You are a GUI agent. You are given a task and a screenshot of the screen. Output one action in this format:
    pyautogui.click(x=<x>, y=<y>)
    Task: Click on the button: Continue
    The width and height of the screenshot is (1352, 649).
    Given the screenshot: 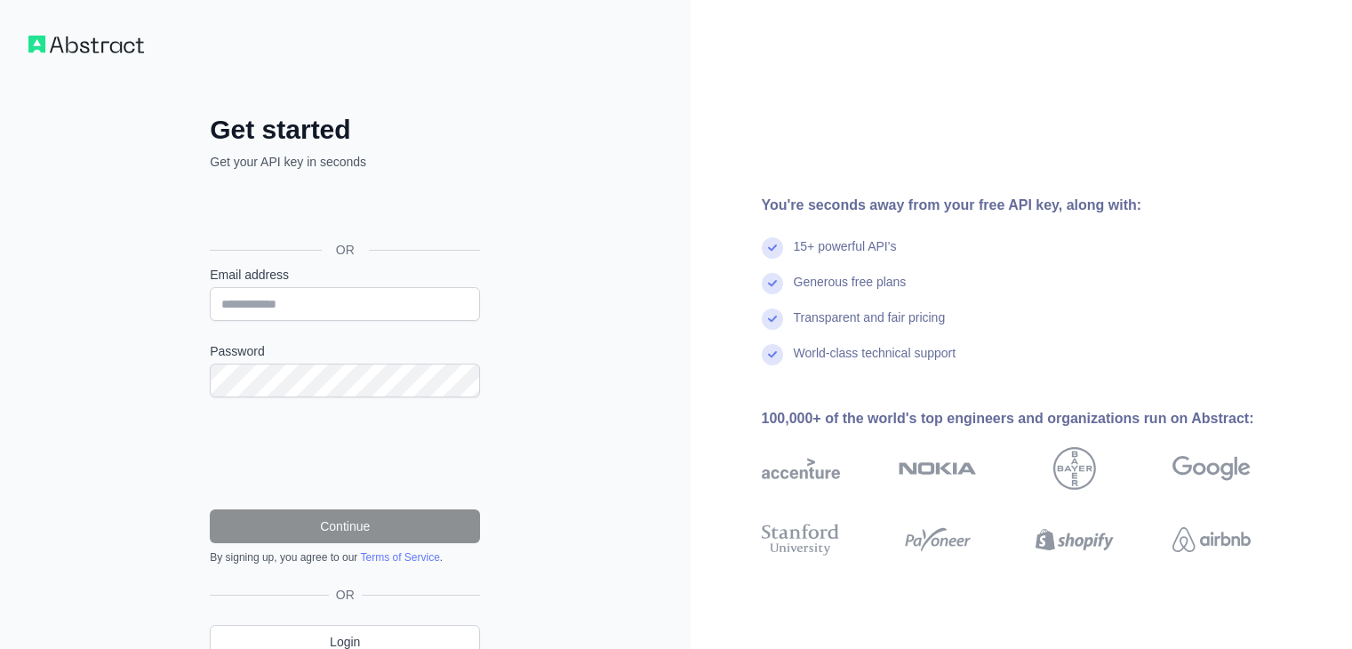 What is the action you would take?
    pyautogui.click(x=345, y=526)
    